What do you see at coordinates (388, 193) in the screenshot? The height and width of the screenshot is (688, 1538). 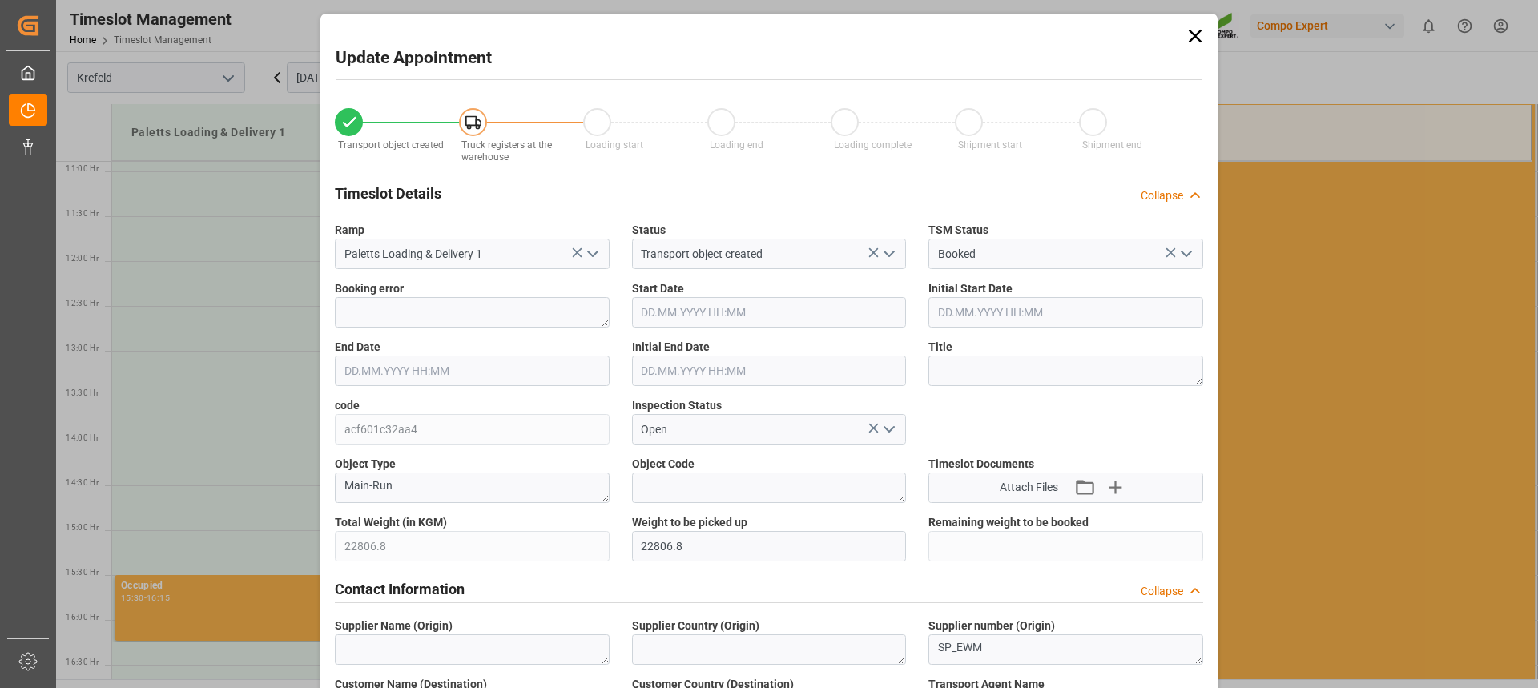 I see `h2: Timeslot Details` at bounding box center [388, 193].